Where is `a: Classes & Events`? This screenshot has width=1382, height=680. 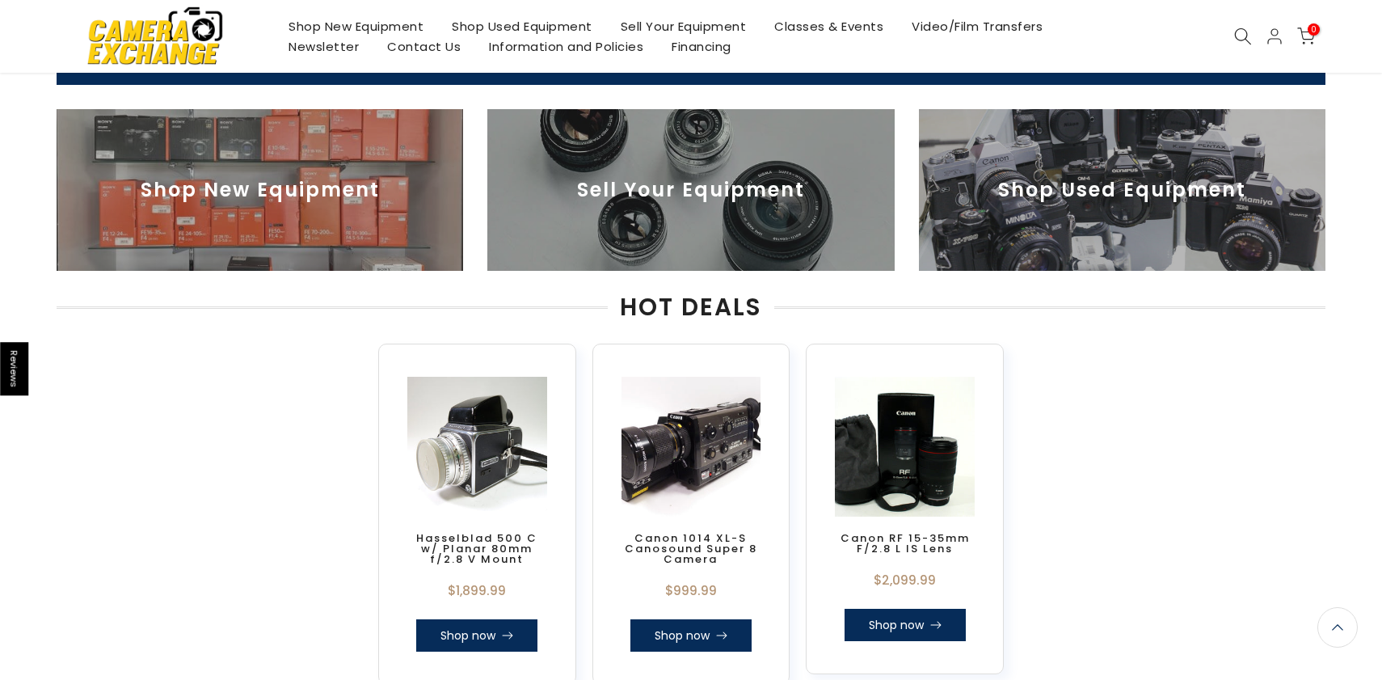
a: Classes & Events is located at coordinates (829, 26).